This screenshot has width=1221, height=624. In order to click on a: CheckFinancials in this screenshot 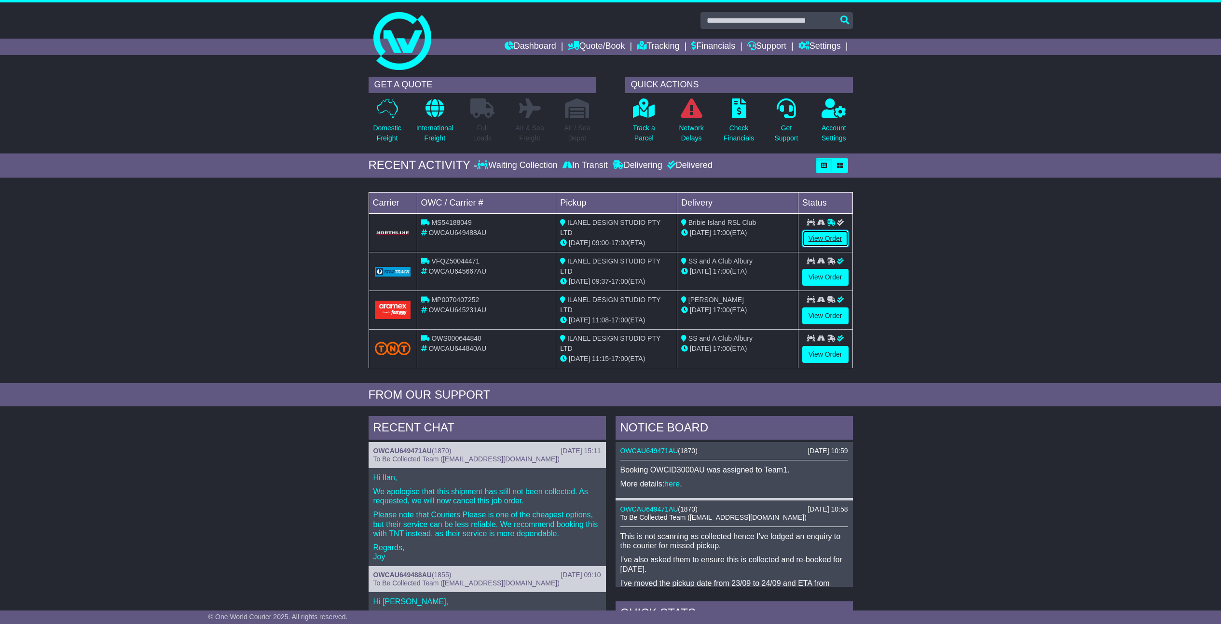, I will do `click(739, 123)`.